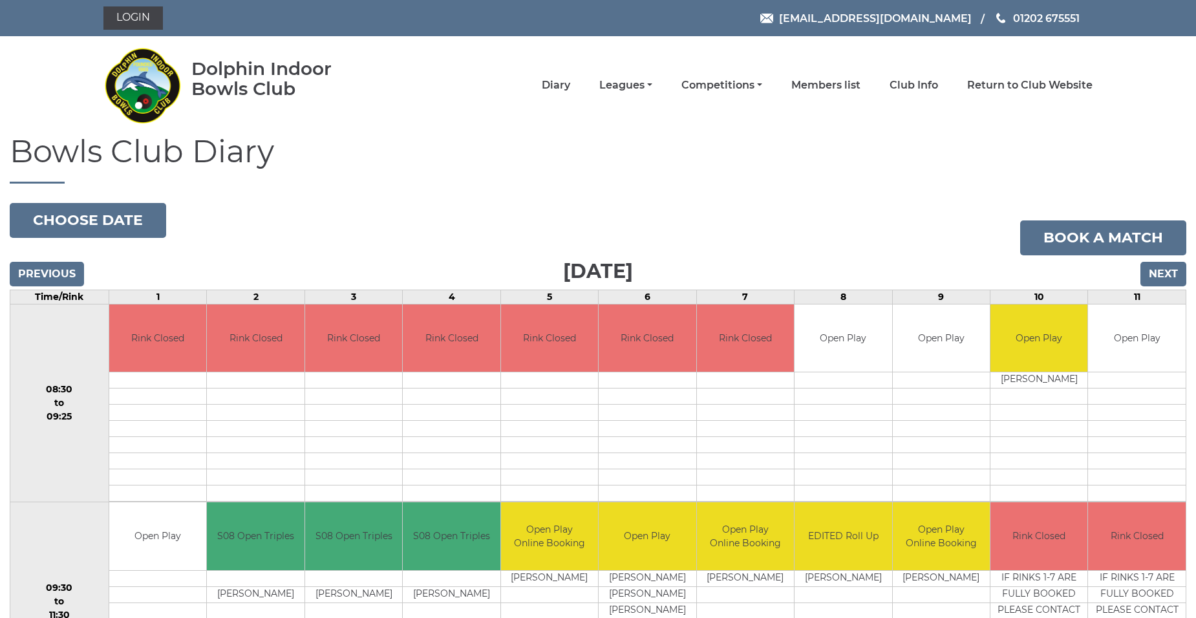 This screenshot has height=618, width=1196. Describe the element at coordinates (843, 297) in the screenshot. I see `td: 8` at that location.